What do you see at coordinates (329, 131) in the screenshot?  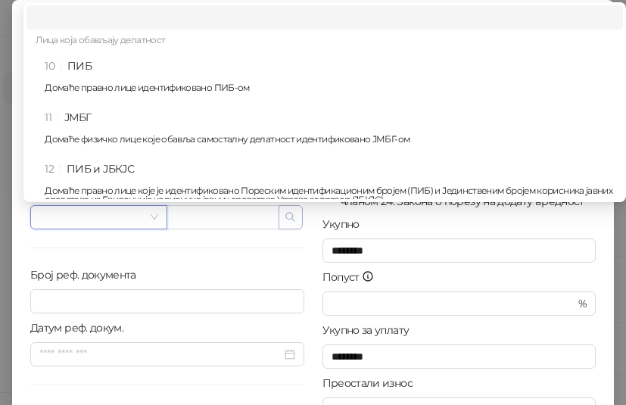 I see `div: ЈМБГ` at bounding box center [329, 131].